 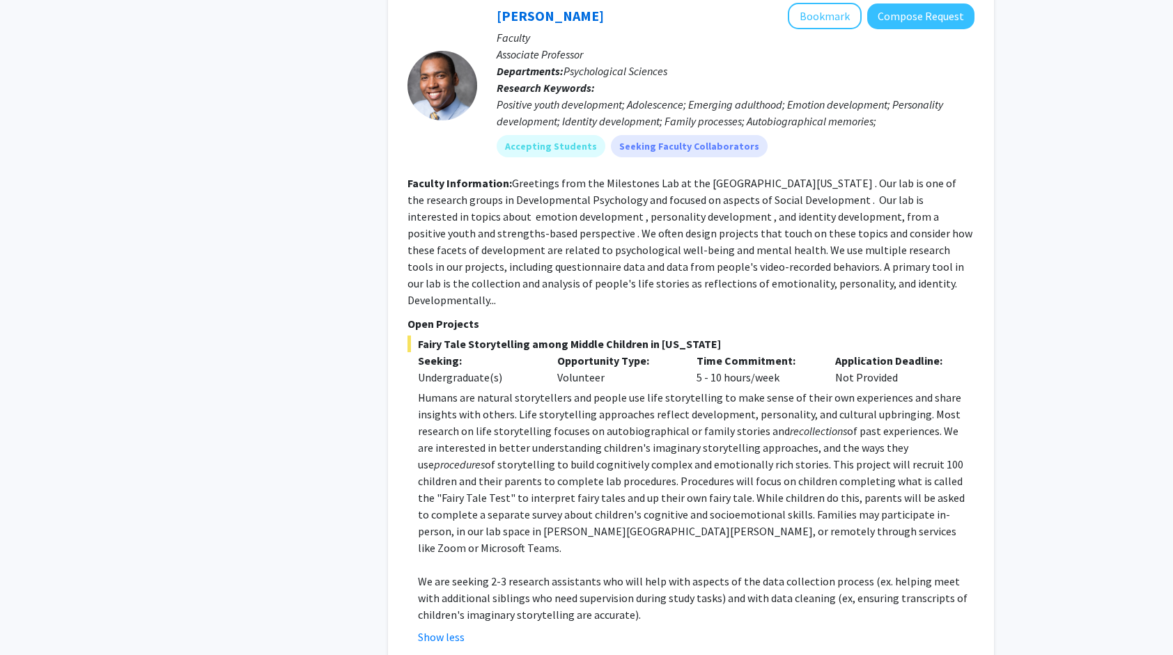 I want to click on mat-chip: Accepting Students, so click(x=551, y=146).